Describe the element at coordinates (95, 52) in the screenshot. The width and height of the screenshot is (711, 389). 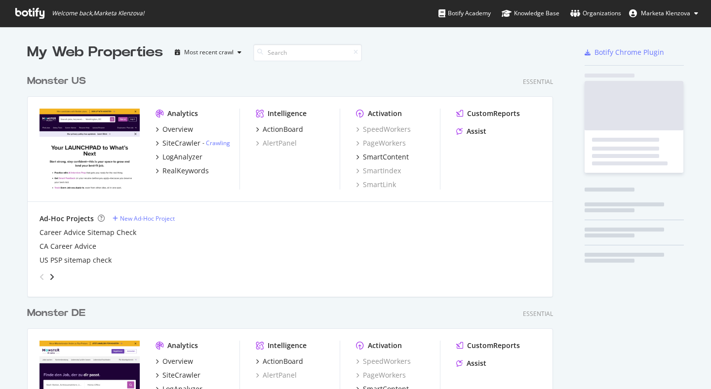
I see `div: My Web Properties` at that location.